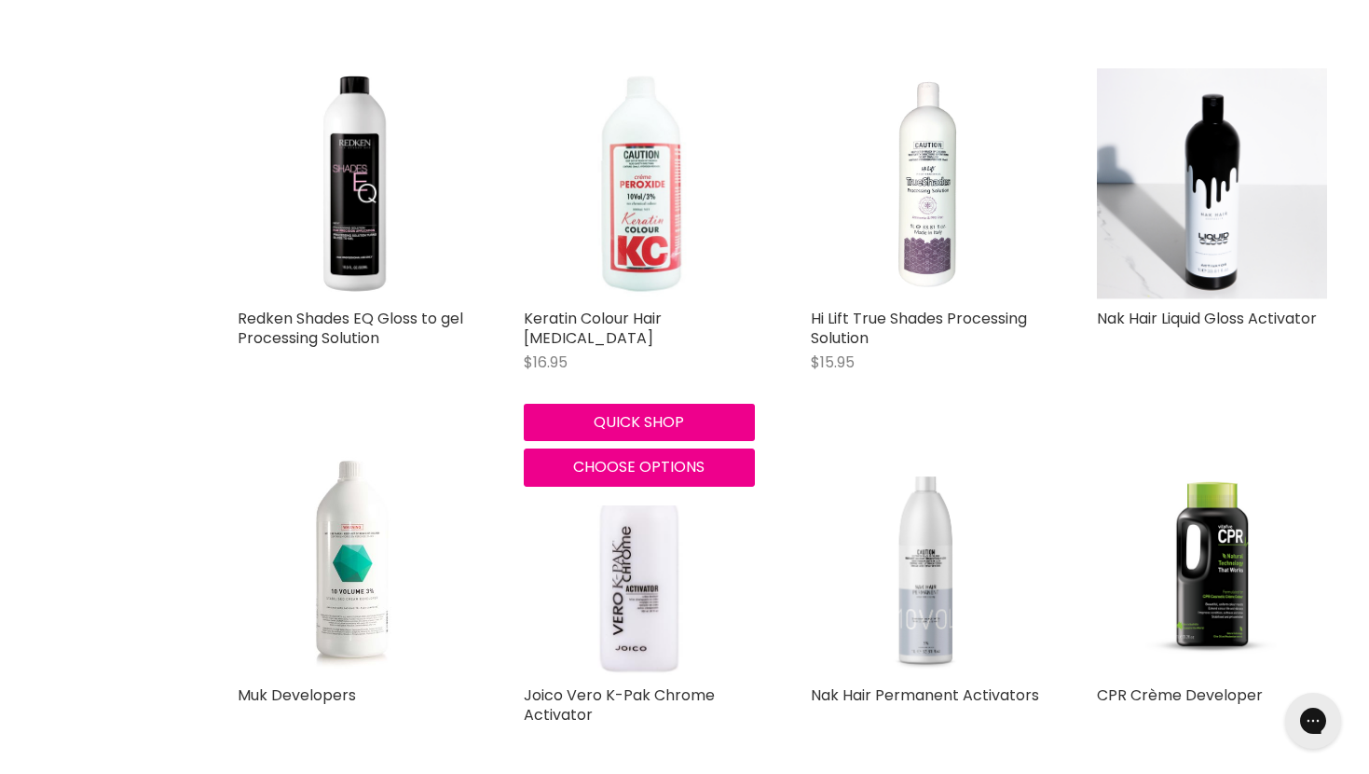 This screenshot has height=774, width=1369. What do you see at coordinates (925, 560) in the screenshot?
I see `img: Nak Hair Permanent Activators` at bounding box center [925, 560].